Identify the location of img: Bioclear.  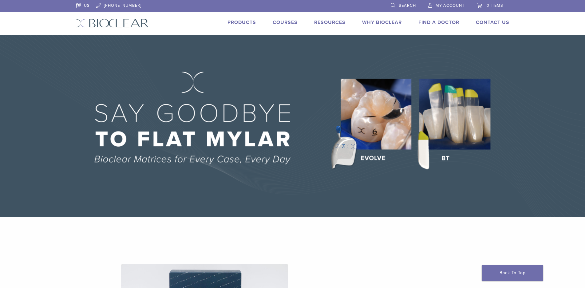
(112, 23).